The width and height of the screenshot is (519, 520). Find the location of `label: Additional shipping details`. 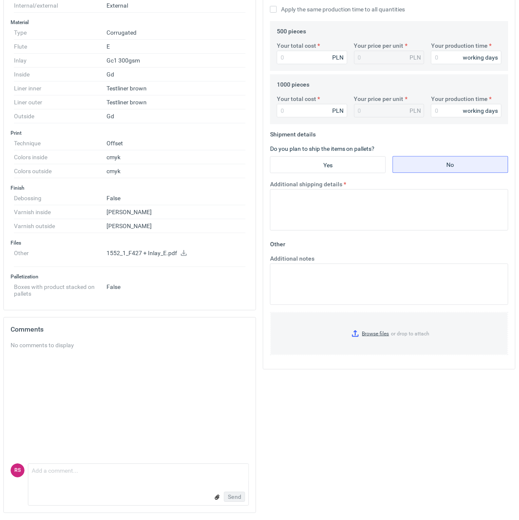

label: Additional shipping details is located at coordinates (306, 184).